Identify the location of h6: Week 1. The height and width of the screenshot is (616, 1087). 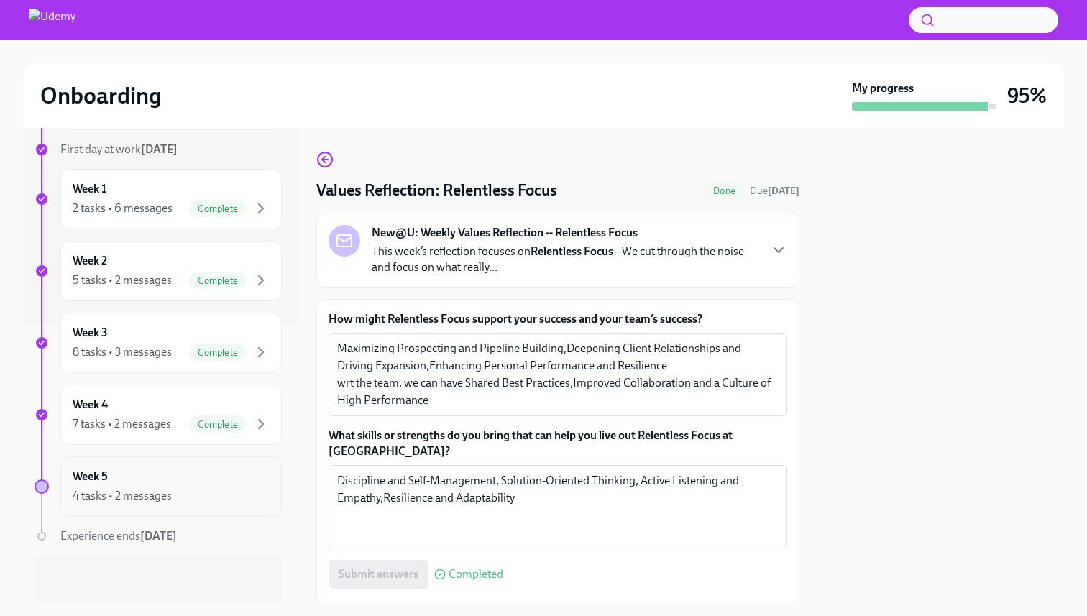
(89, 189).